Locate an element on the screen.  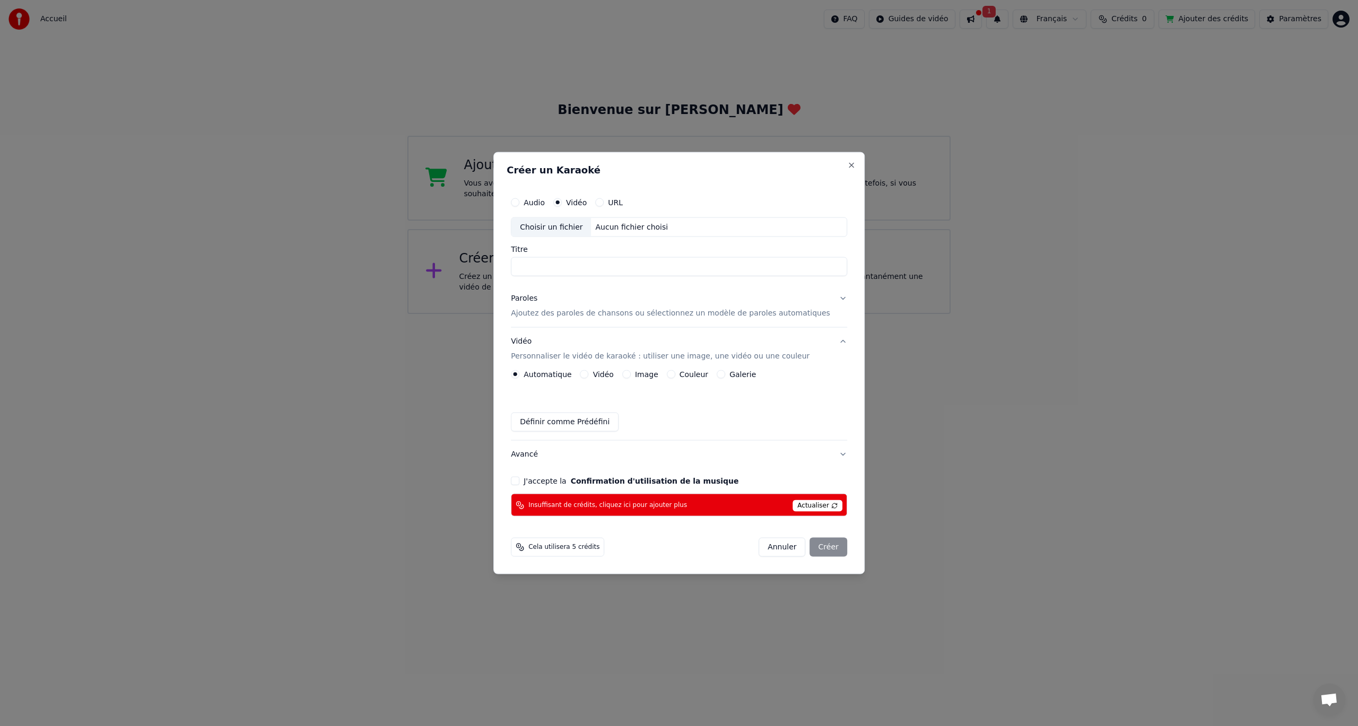
p: Personnaliser le vidéo de karaoké : utiliser une image, une vidéo ou une couleur is located at coordinates (660, 357).